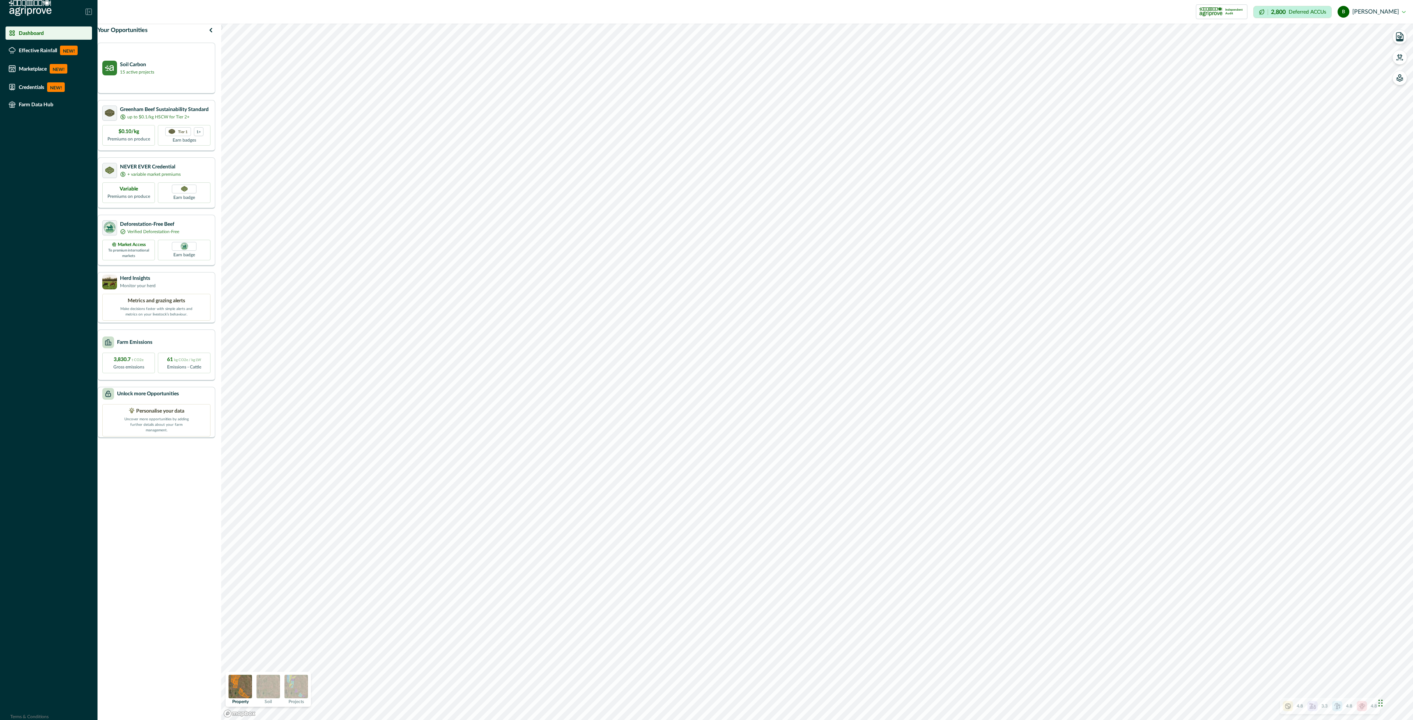  Describe the element at coordinates (156, 301) in the screenshot. I see `p: Metrics and grazing alerts` at that location.